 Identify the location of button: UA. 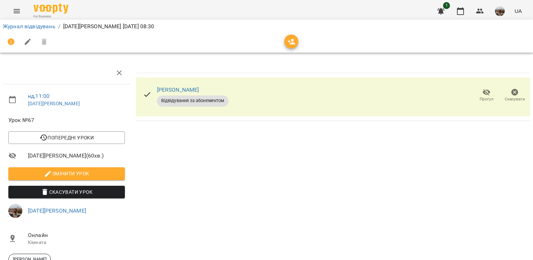
(518, 11).